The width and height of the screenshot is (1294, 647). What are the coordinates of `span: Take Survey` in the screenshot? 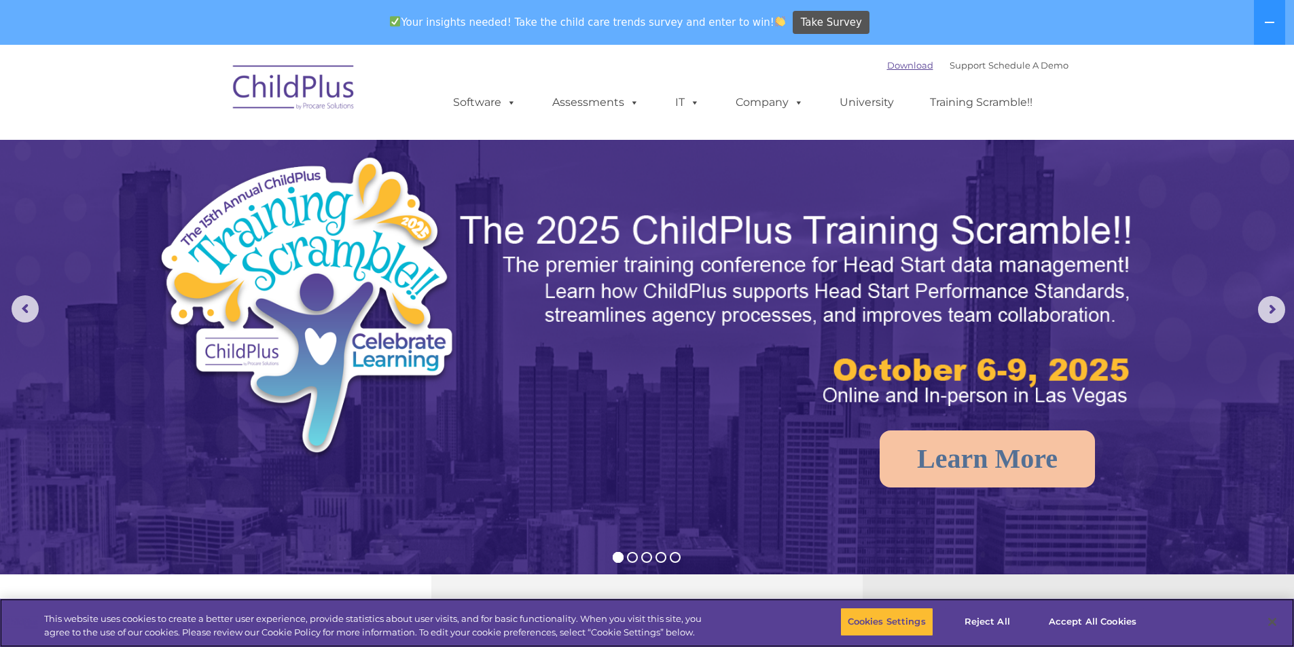 It's located at (832, 22).